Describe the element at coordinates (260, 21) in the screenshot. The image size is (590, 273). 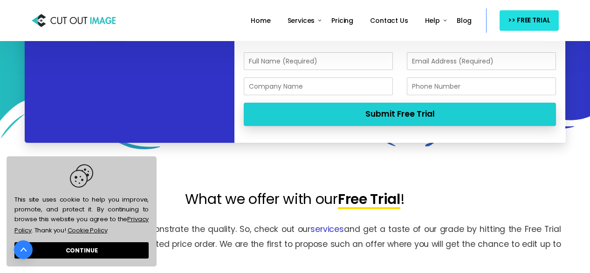
I see `span: Home` at that location.